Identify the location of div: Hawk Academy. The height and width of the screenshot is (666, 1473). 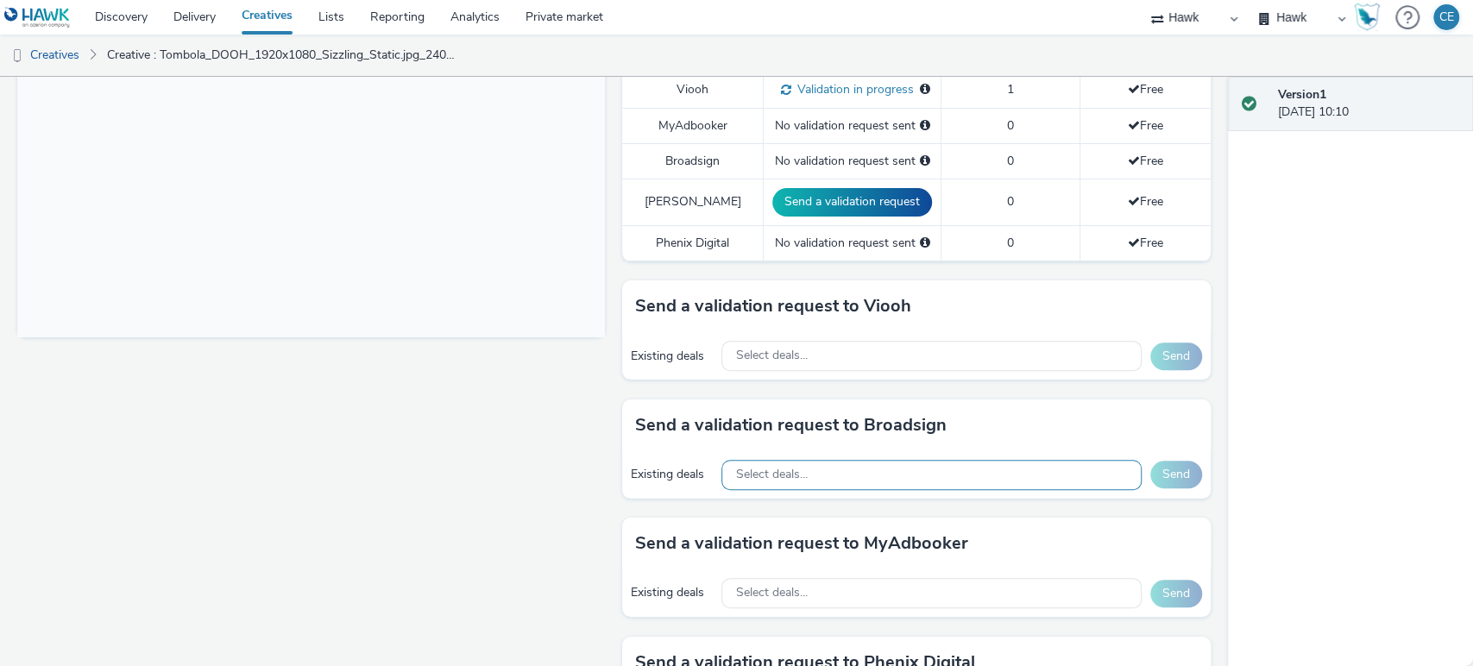
(1367, 17).